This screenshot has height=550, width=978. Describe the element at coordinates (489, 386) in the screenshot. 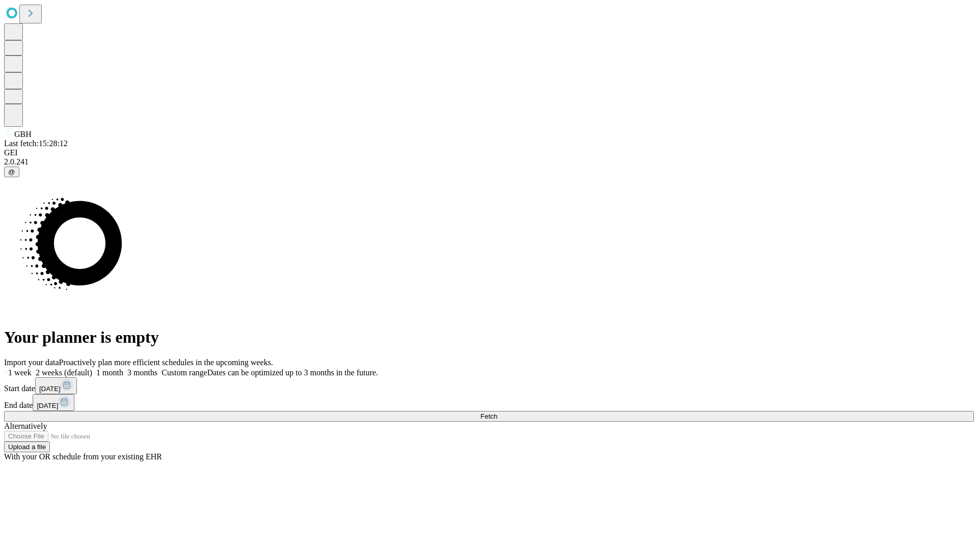

I see `div: Start date` at that location.